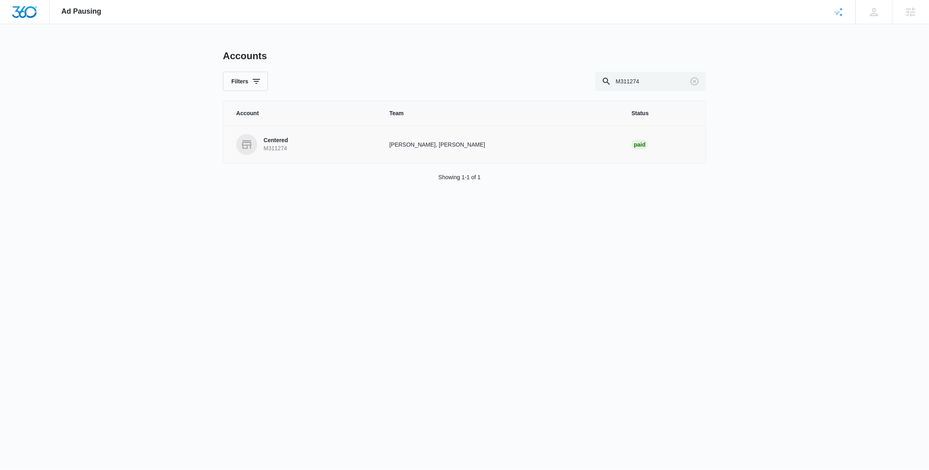  Describe the element at coordinates (639, 144) in the screenshot. I see `div: Paid` at that location.